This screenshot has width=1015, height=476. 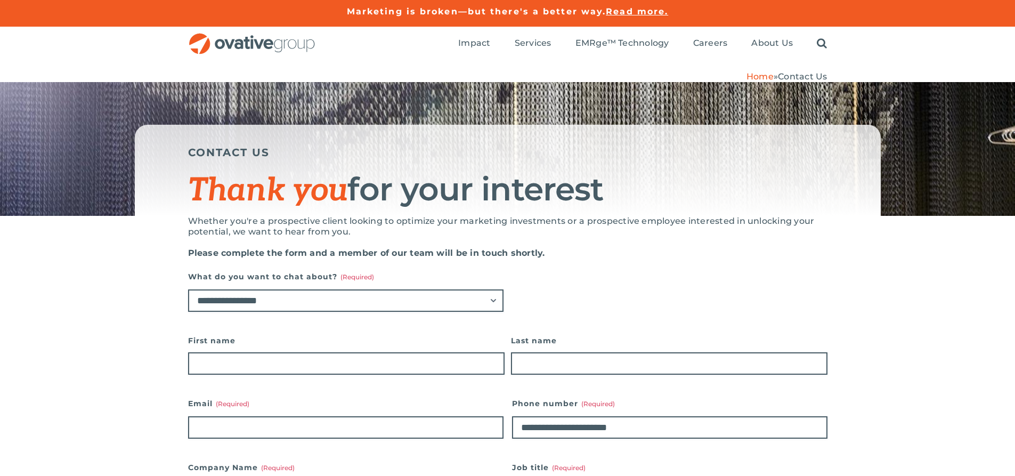 What do you see at coordinates (637, 11) in the screenshot?
I see `span: Read more.` at bounding box center [637, 11].